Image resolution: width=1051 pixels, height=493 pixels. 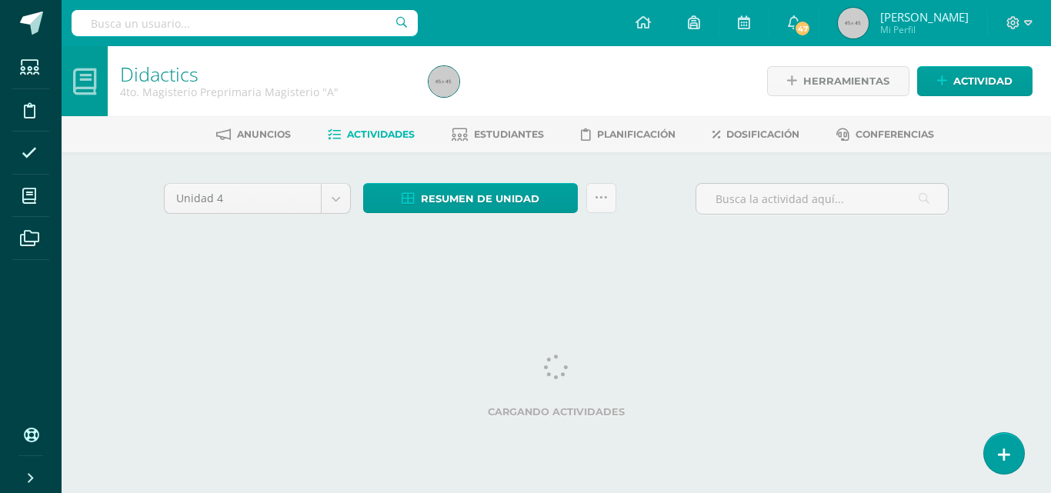 What do you see at coordinates (895, 134) in the screenshot?
I see `span: Conferencias` at bounding box center [895, 134].